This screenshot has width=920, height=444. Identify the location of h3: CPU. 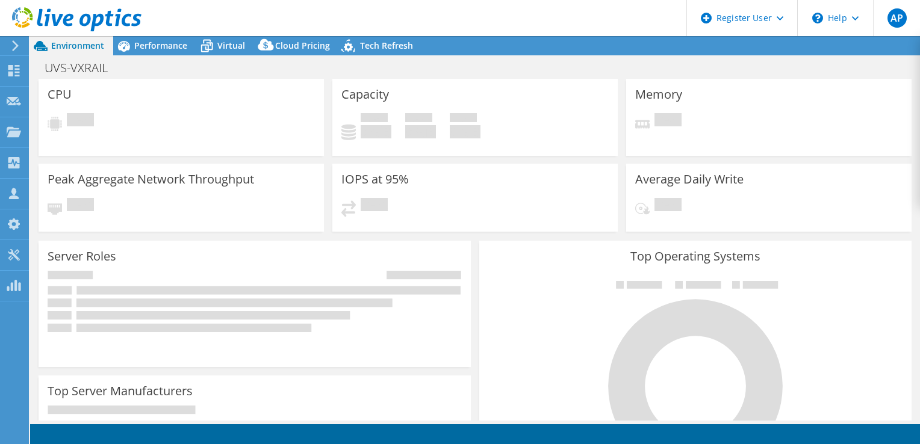
(60, 94).